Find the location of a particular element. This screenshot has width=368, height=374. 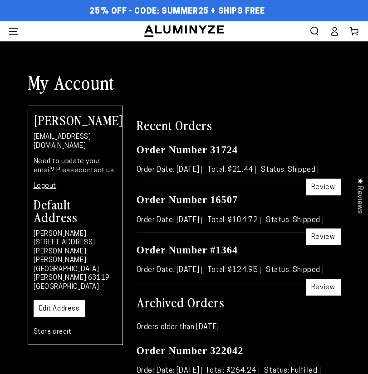

img: Aluminyze is located at coordinates (184, 31).